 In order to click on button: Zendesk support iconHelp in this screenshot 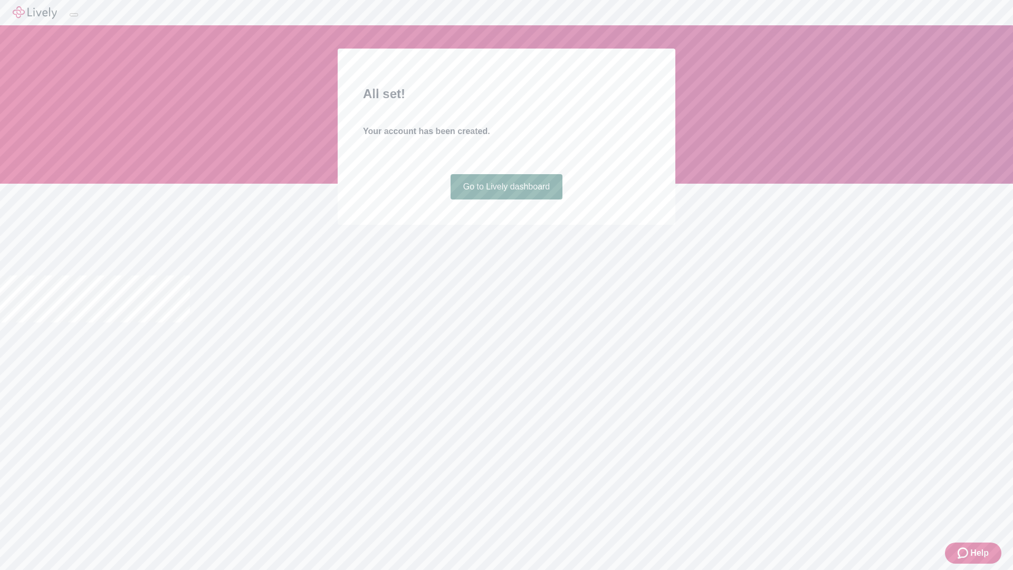, I will do `click(973, 553)`.